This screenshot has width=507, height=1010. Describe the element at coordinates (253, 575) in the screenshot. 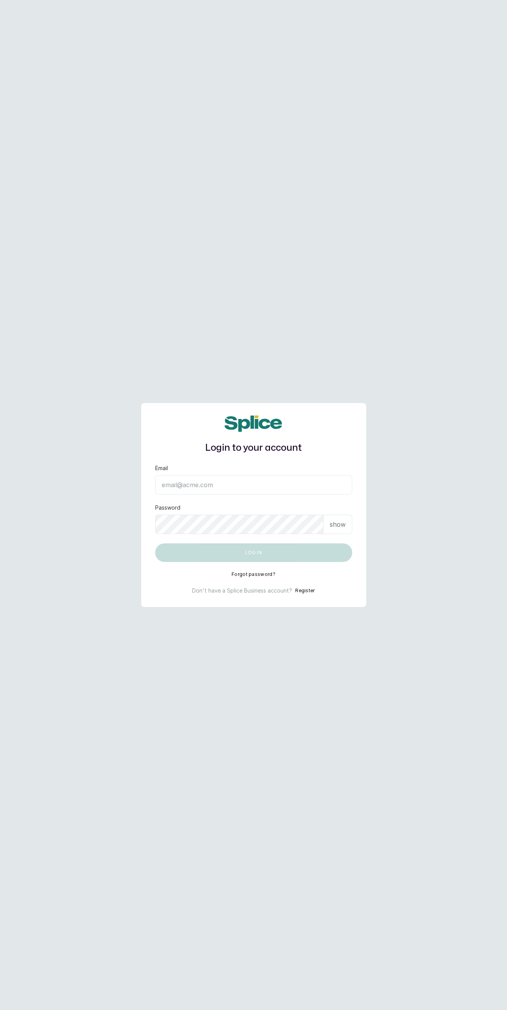

I see `button: Forgot password?` at that location.